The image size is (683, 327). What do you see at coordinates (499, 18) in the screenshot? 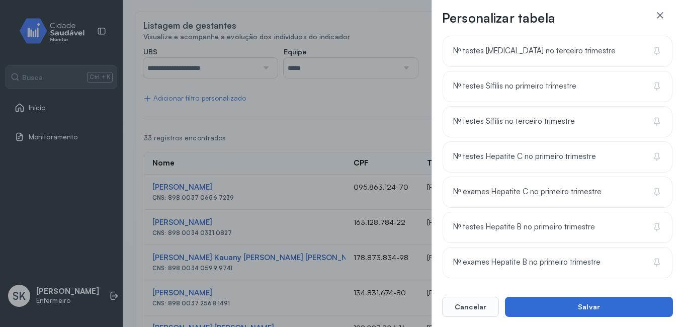
I see `h3: Personalizar tabela` at bounding box center [499, 18].